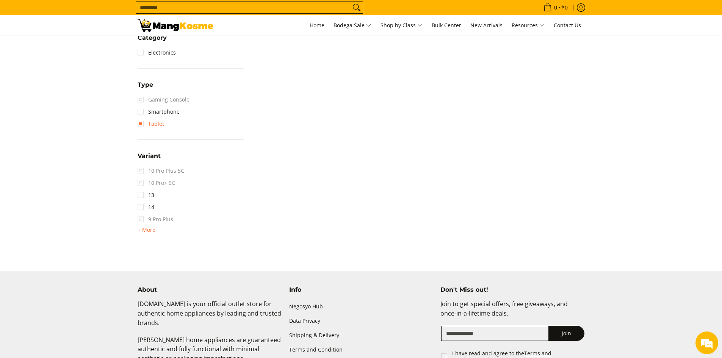  Describe the element at coordinates (361, 336) in the screenshot. I see `a: Shipping & Delivery` at that location.